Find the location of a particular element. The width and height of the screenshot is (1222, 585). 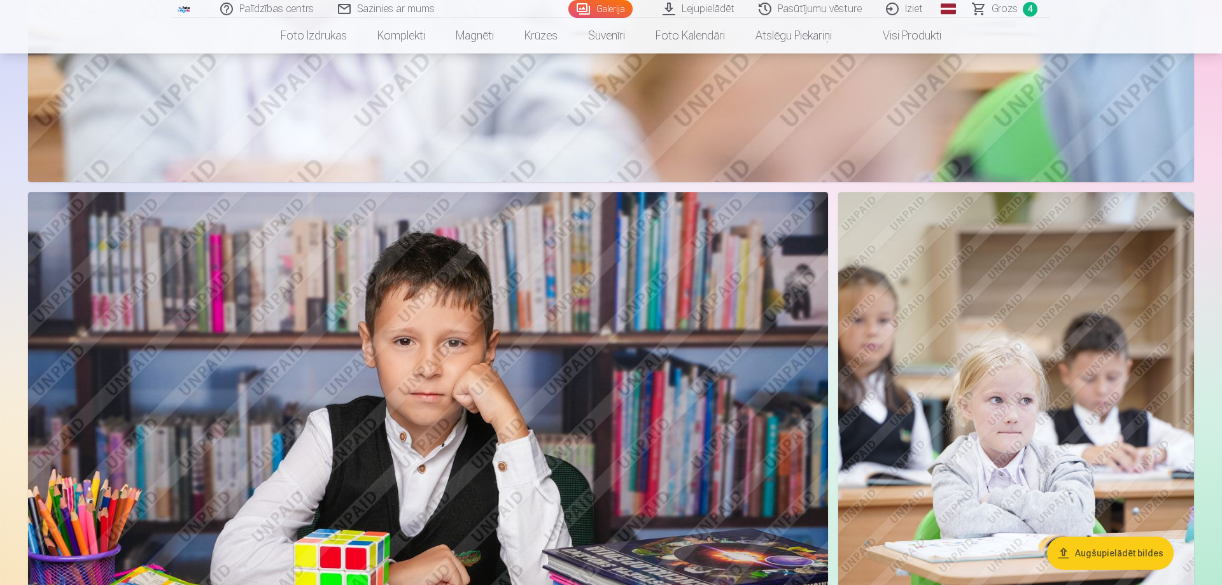

button: Augšupielādēt bildes is located at coordinates (1110, 553).